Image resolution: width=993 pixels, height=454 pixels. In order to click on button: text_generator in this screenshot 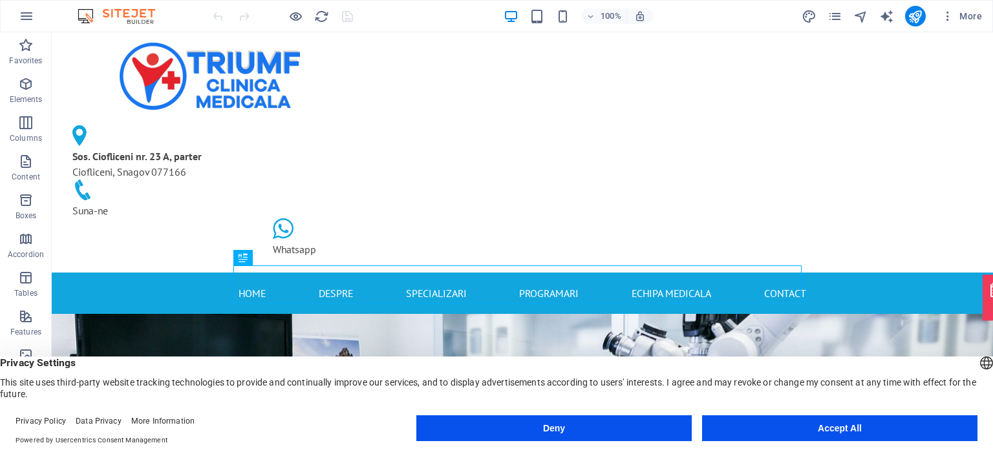, I will do `click(887, 16)`.